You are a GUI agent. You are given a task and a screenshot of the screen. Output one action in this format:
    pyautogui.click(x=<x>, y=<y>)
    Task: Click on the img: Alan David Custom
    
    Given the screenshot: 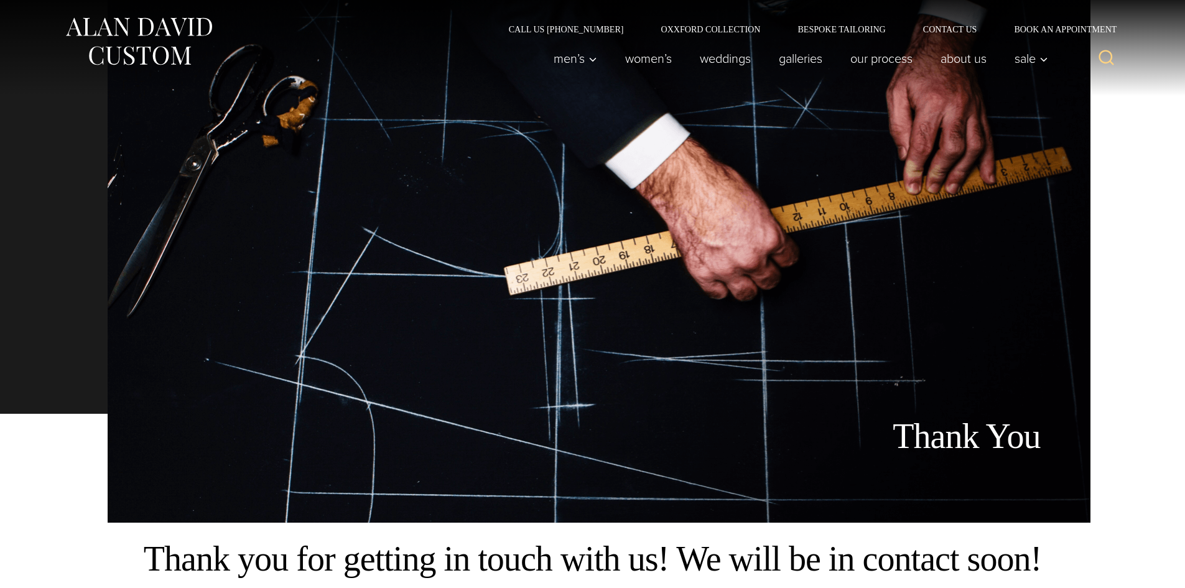 What is the action you would take?
    pyautogui.click(x=139, y=41)
    